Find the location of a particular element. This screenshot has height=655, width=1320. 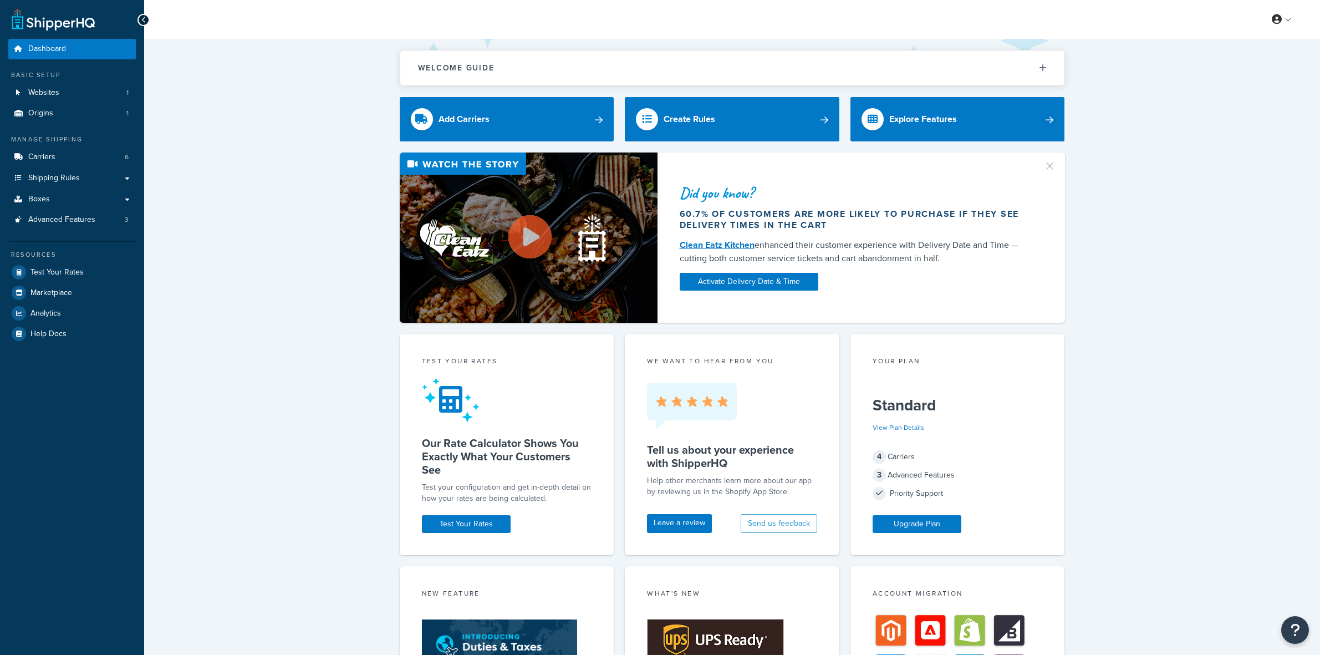

div: Manage Shipping is located at coordinates (72, 139).